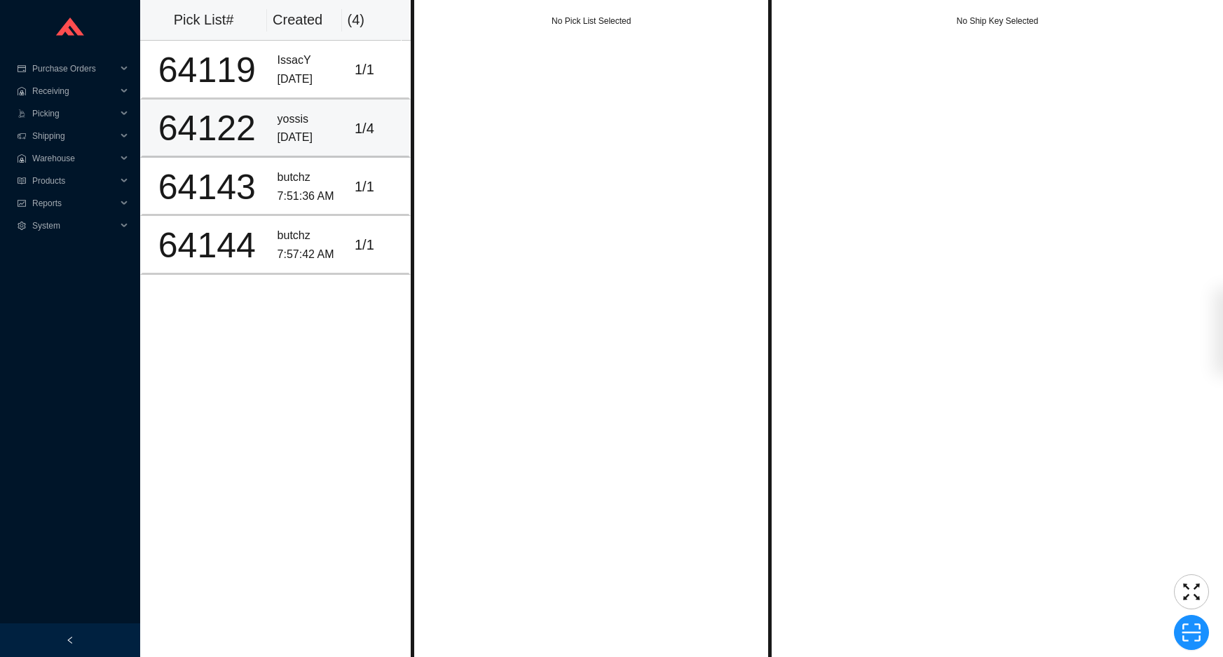 This screenshot has height=657, width=1223. What do you see at coordinates (22, 69) in the screenshot?
I see `span: credit-card` at bounding box center [22, 69].